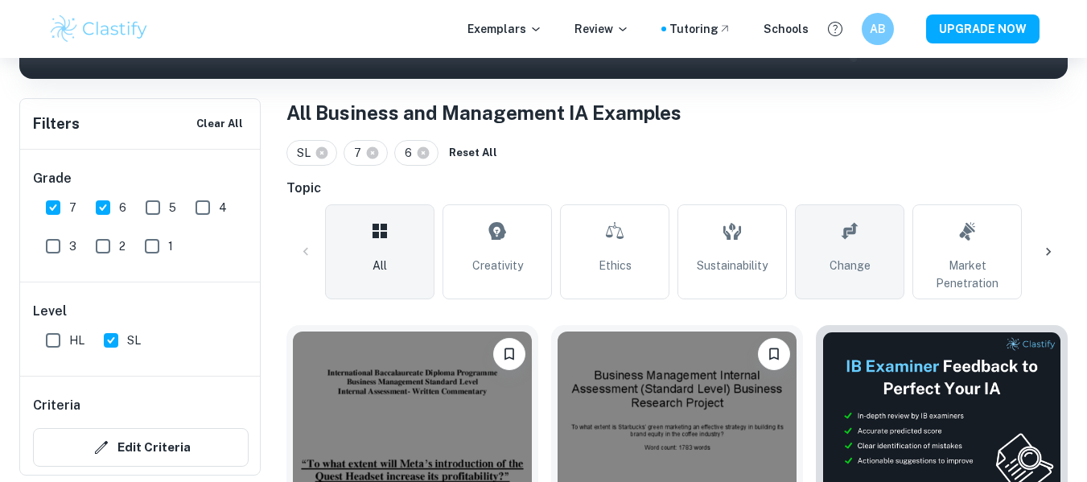 This screenshot has width=1087, height=482. Describe the element at coordinates (311, 153) in the screenshot. I see `div: SL` at that location.